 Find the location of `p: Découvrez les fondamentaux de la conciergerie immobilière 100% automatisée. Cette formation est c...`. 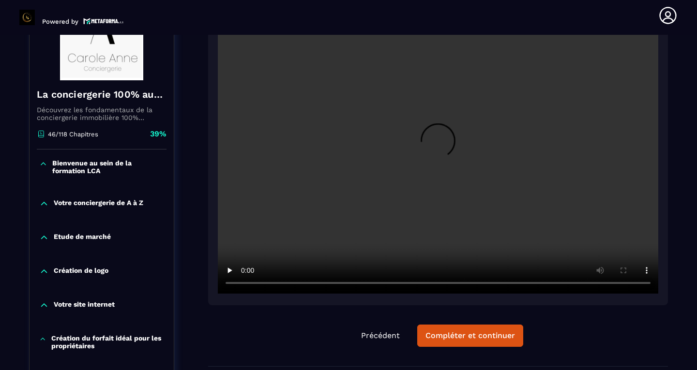

p: Découvrez les fondamentaux de la conciergerie immobilière 100% automatisée. Cette formation est c... is located at coordinates (102, 114).